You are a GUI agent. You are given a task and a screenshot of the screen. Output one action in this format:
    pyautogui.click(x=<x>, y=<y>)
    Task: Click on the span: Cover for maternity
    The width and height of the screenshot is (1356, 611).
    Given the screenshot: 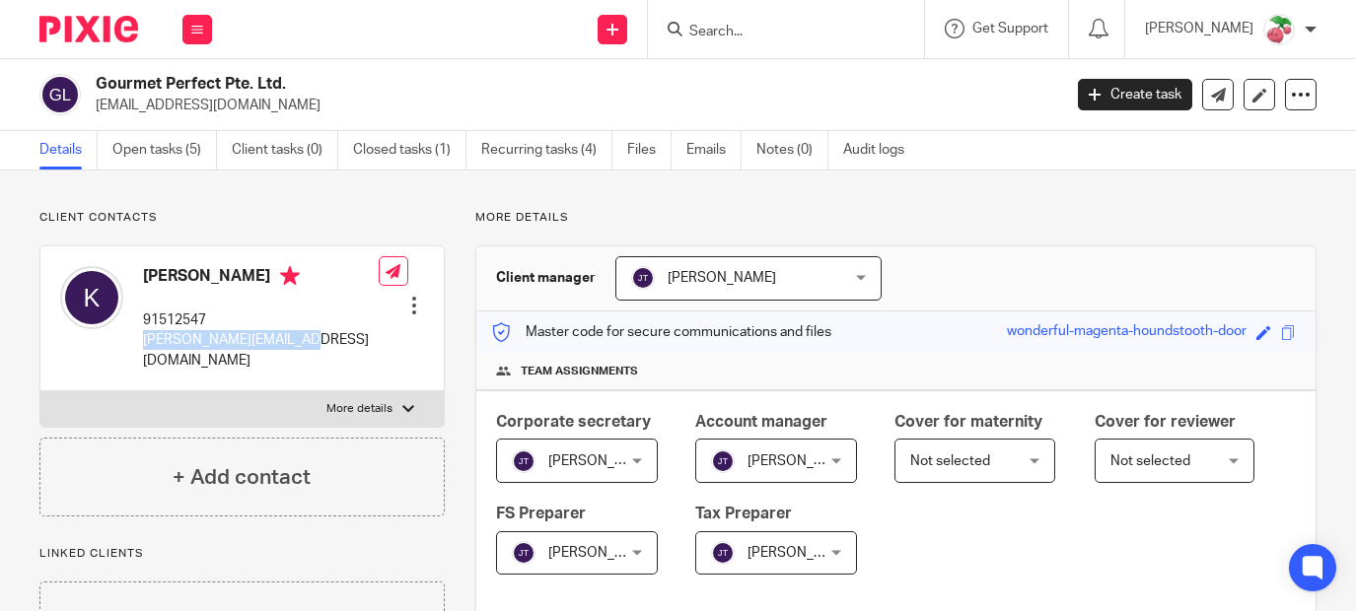 What is the action you would take?
    pyautogui.click(x=968, y=422)
    